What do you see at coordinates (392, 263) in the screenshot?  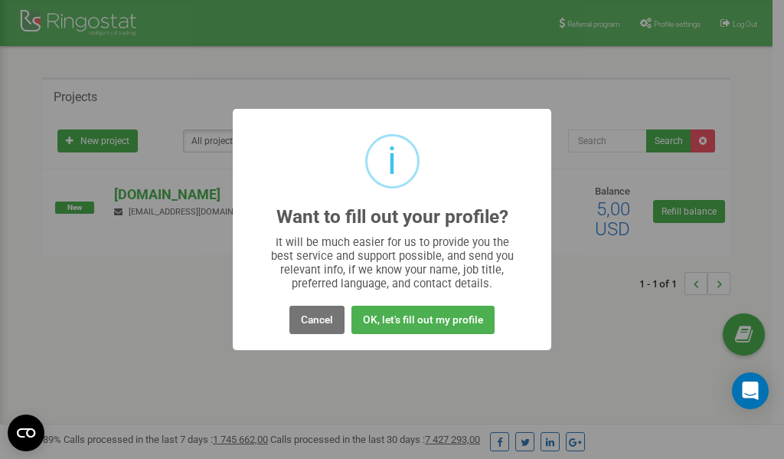 I see `div: It will be much easier for us to provide you the best service and support possible, and send you ...` at bounding box center [392, 263].